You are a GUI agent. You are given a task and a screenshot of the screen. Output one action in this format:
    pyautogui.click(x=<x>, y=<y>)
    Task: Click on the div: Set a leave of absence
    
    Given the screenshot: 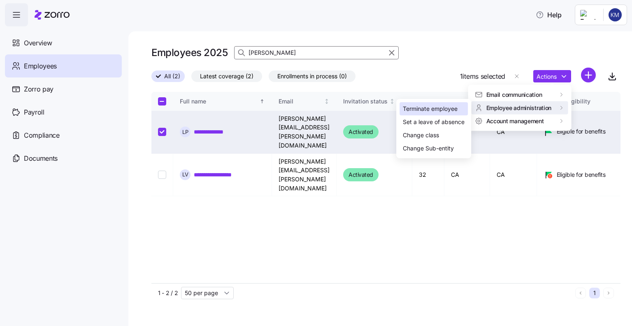 What is the action you would take?
    pyautogui.click(x=434, y=122)
    